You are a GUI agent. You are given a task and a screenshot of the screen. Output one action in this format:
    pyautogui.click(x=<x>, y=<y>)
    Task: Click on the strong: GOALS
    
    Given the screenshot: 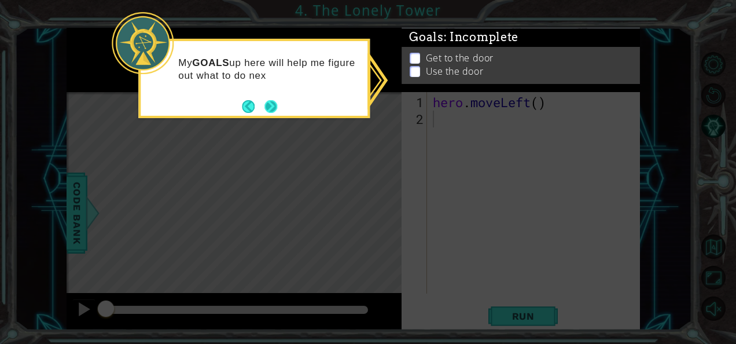 What is the action you would take?
    pyautogui.click(x=211, y=62)
    